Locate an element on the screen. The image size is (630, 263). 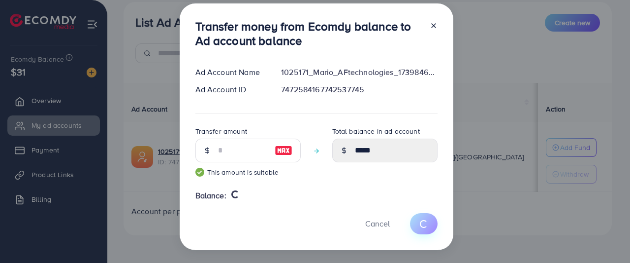
div: 1025171_Mario_AFtechnologies_1739846587682 is located at coordinates (359, 72).